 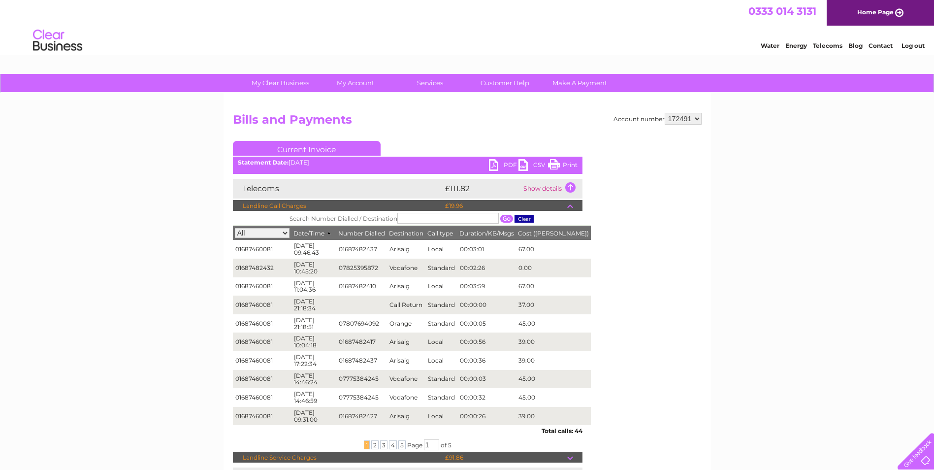 What do you see at coordinates (487, 233) in the screenshot?
I see `span: Duration/KB/Msgs` at bounding box center [487, 233].